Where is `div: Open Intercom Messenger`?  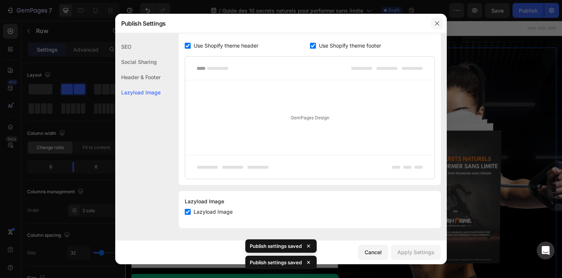 div: Open Intercom Messenger is located at coordinates (546, 251).